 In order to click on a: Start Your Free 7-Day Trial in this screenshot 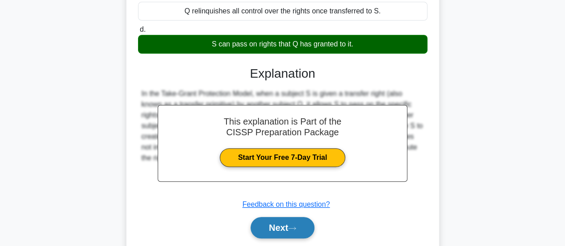, I will do `click(282, 158)`.